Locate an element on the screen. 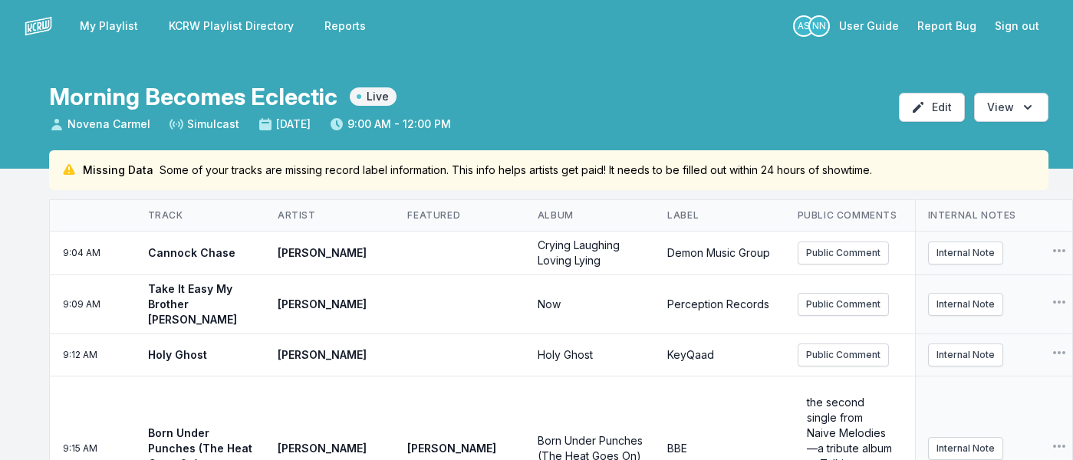 The image size is (1073, 460). button: Edit is located at coordinates (932, 107).